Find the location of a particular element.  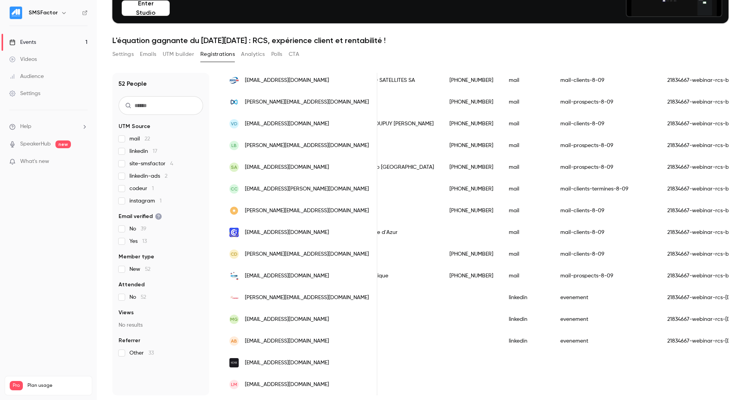

span: 39 is located at coordinates (143, 229).